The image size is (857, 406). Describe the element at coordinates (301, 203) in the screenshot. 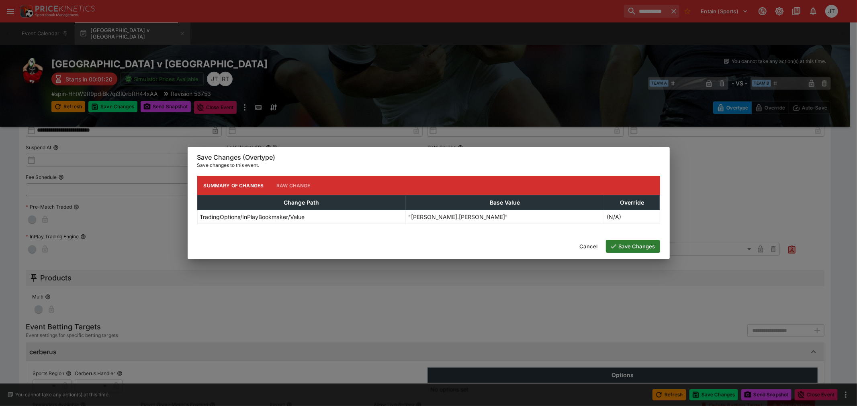

I see `th: Change Path` at that location.